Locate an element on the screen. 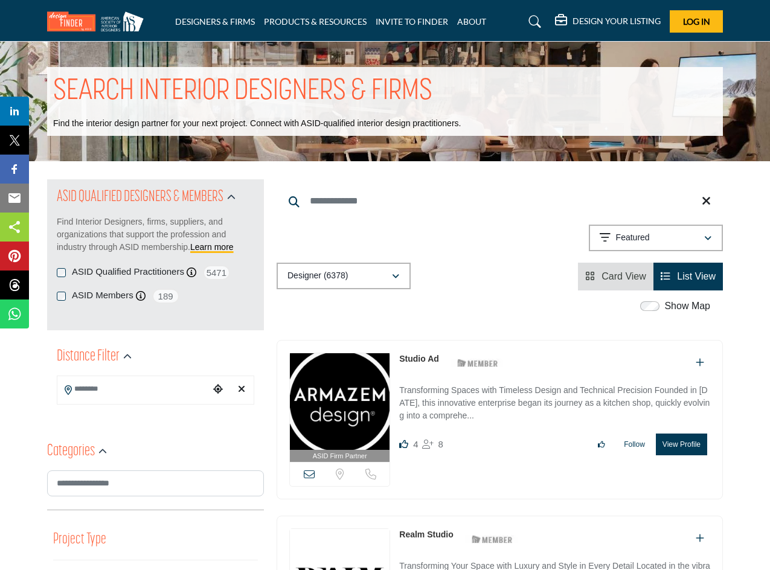  button: Featured is located at coordinates (656, 238).